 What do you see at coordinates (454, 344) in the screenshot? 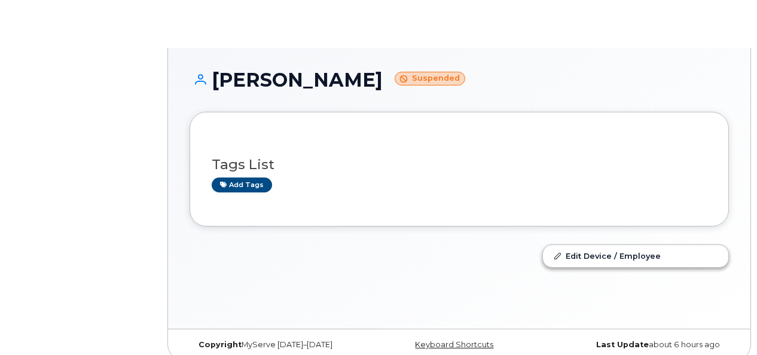
I see `a: Keyboard Shortcuts` at bounding box center [454, 344].